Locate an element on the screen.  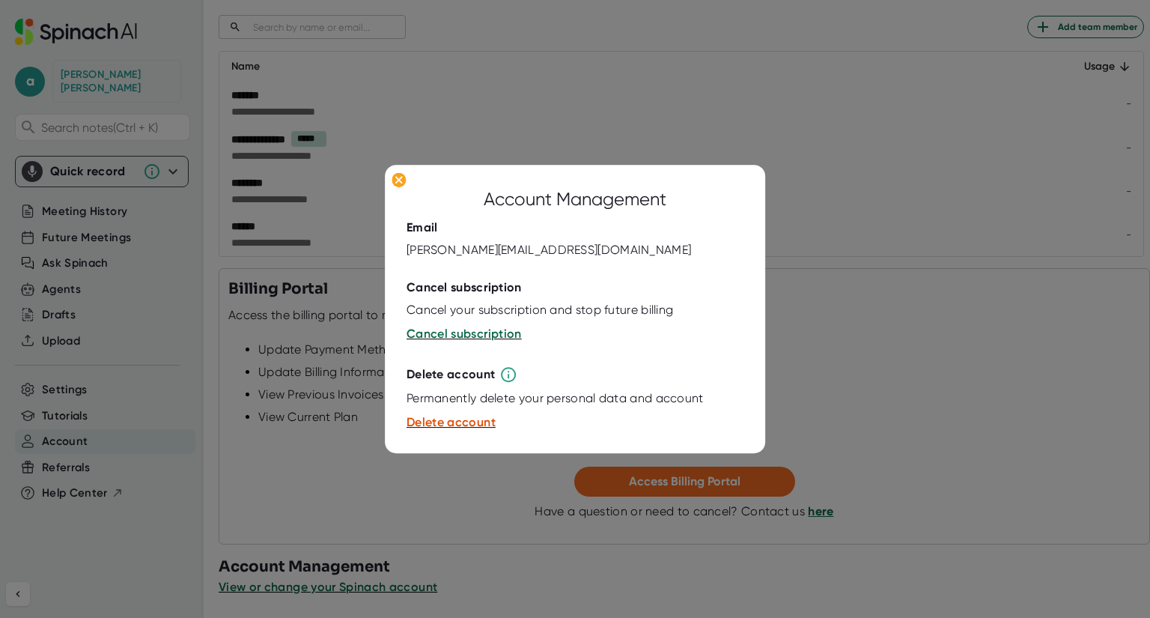
span: Cancel subscription is located at coordinates (464, 334).